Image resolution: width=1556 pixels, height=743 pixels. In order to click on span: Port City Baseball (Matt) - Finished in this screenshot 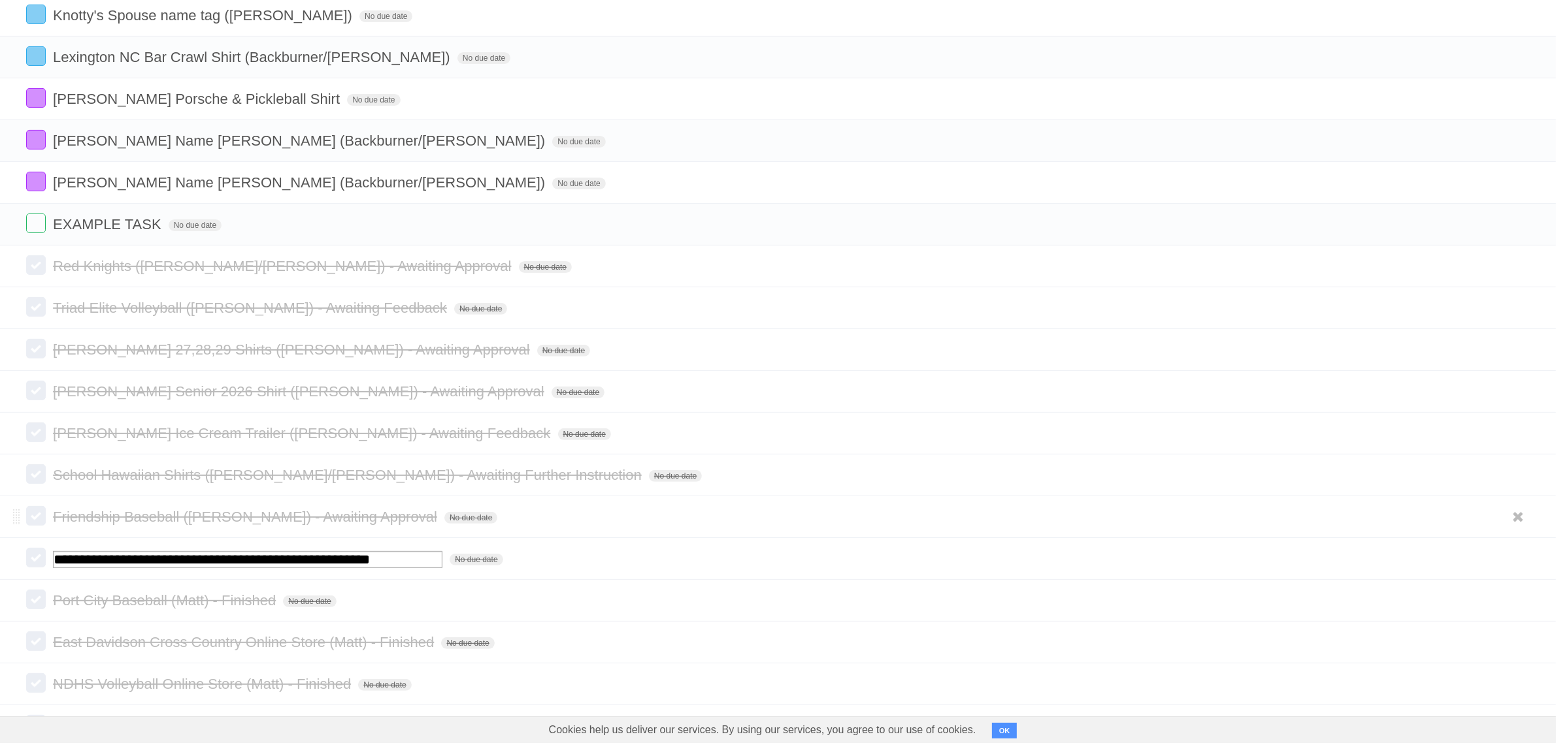, I will do `click(166, 600)`.